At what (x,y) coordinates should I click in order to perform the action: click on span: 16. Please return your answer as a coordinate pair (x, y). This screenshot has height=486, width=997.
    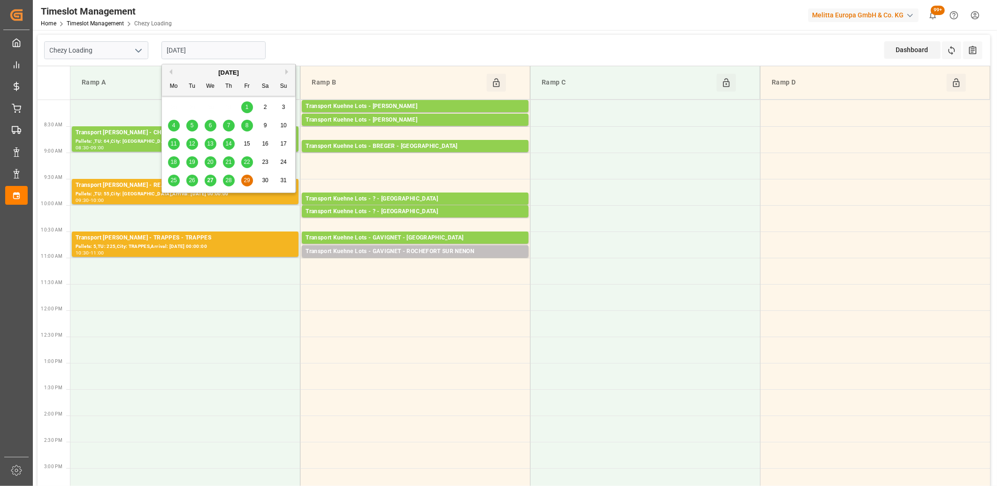
    Looking at the image, I should click on (265, 144).